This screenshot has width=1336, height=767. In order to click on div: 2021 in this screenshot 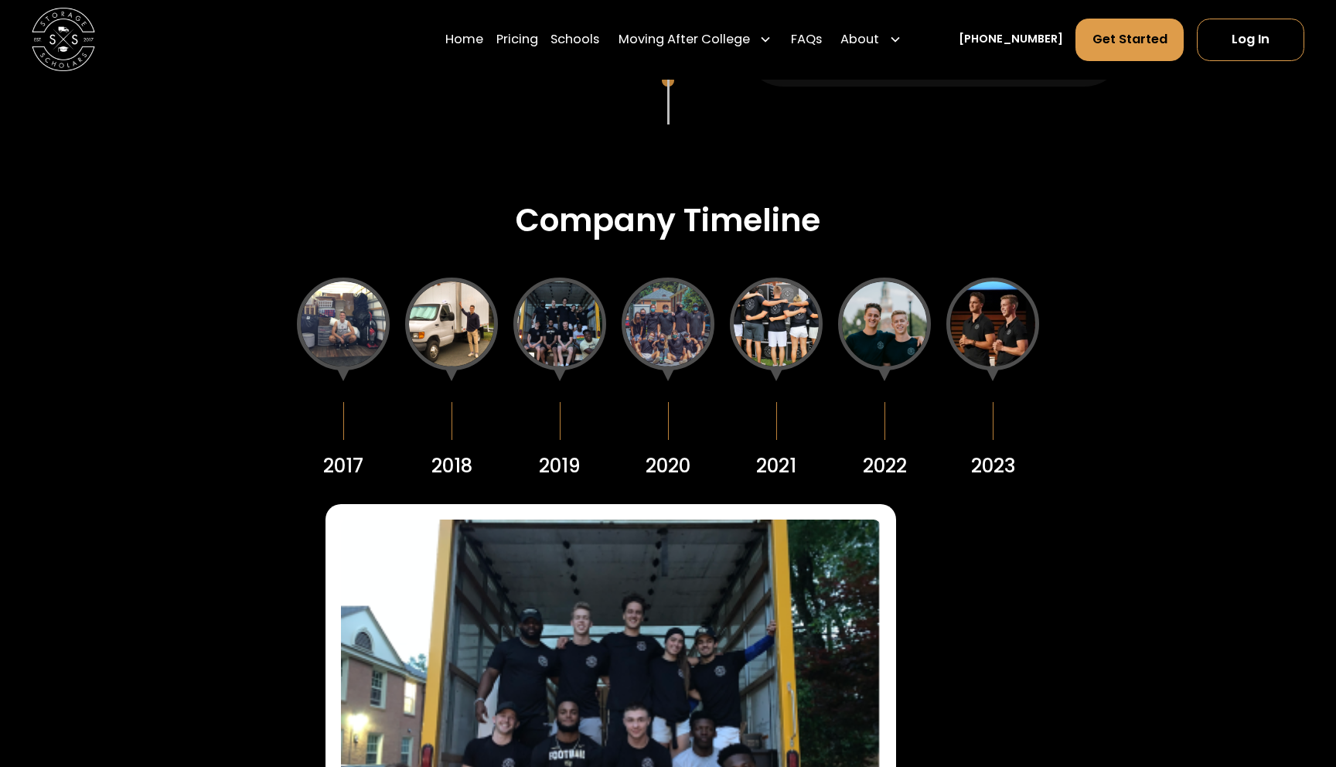, I will do `click(777, 466)`.